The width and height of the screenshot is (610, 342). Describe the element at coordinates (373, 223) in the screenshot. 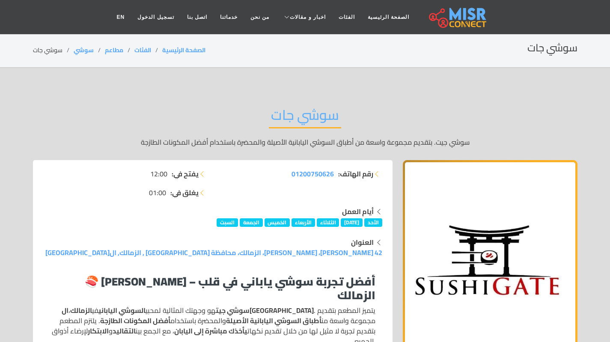

I see `span: الأحد` at that location.